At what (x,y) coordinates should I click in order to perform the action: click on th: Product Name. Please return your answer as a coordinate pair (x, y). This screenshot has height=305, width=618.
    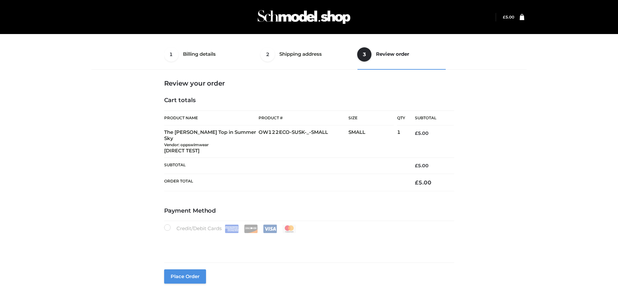
    Looking at the image, I should click on (212, 118).